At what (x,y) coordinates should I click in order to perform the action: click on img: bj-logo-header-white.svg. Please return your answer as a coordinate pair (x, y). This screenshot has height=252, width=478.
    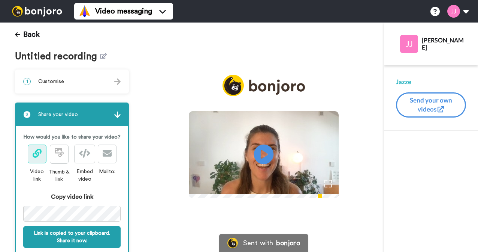
    Looking at the image, I should click on (37, 11).